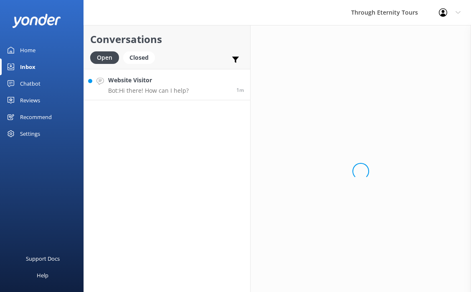 This screenshot has height=292, width=471. What do you see at coordinates (28, 50) in the screenshot?
I see `div: Home` at bounding box center [28, 50].